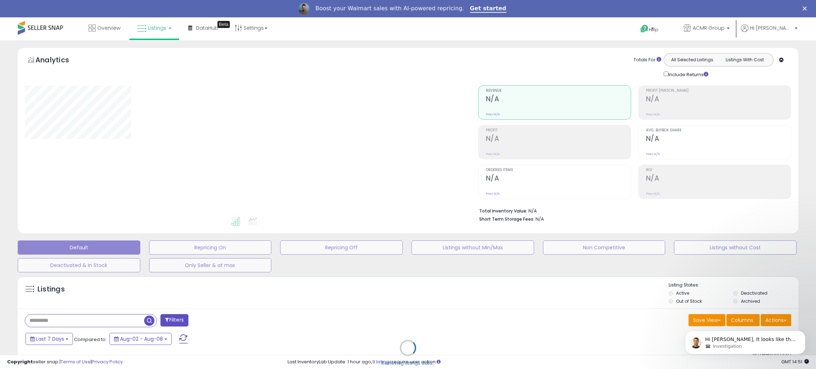  Describe the element at coordinates (304, 9) in the screenshot. I see `img: Profile image for Adrian` at that location.